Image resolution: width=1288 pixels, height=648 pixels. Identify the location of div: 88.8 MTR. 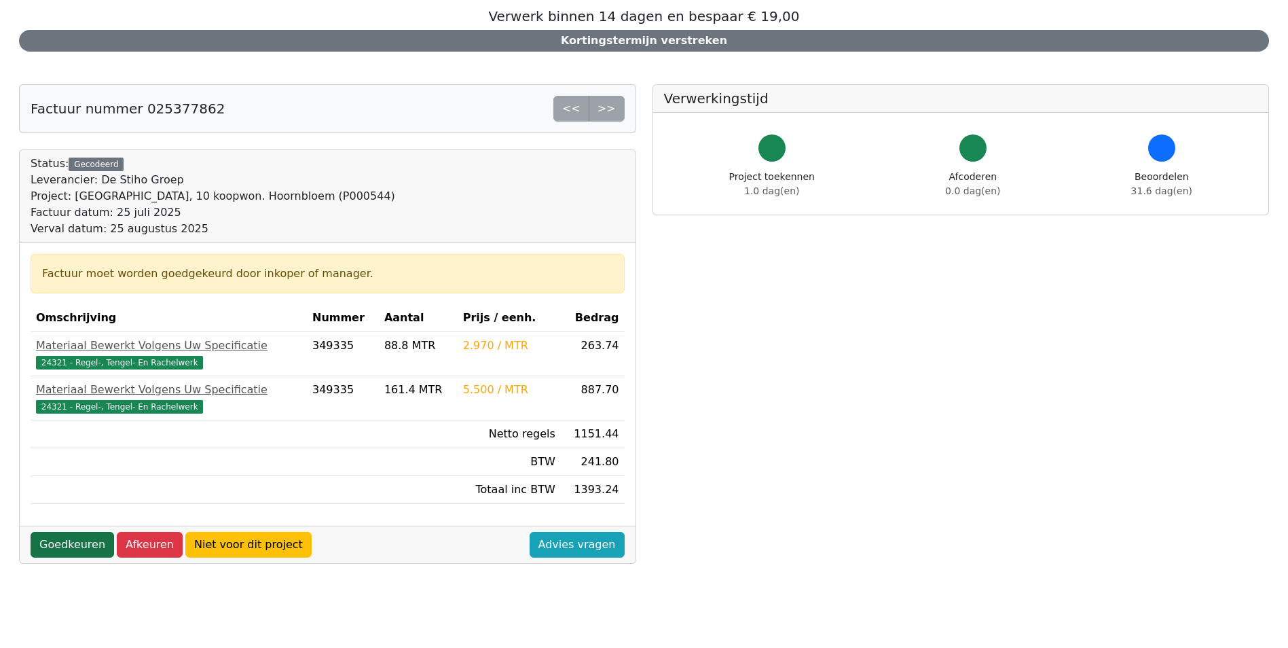
(418, 346).